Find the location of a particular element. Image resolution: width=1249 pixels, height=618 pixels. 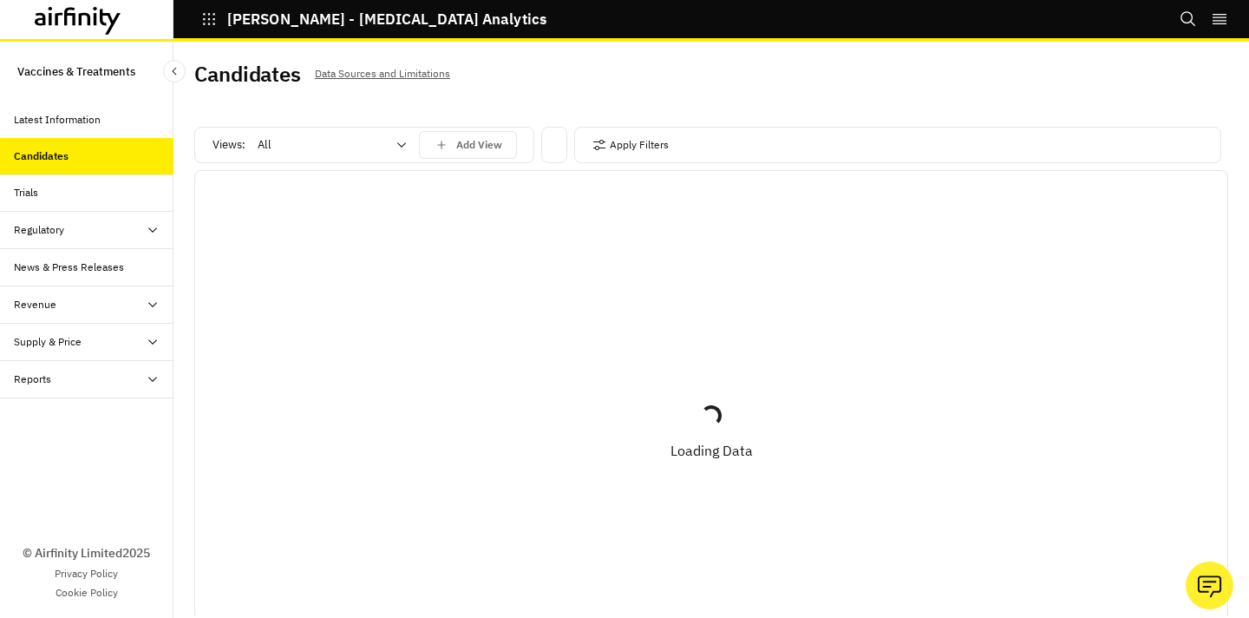

p: Loading Data is located at coordinates (711, 450).